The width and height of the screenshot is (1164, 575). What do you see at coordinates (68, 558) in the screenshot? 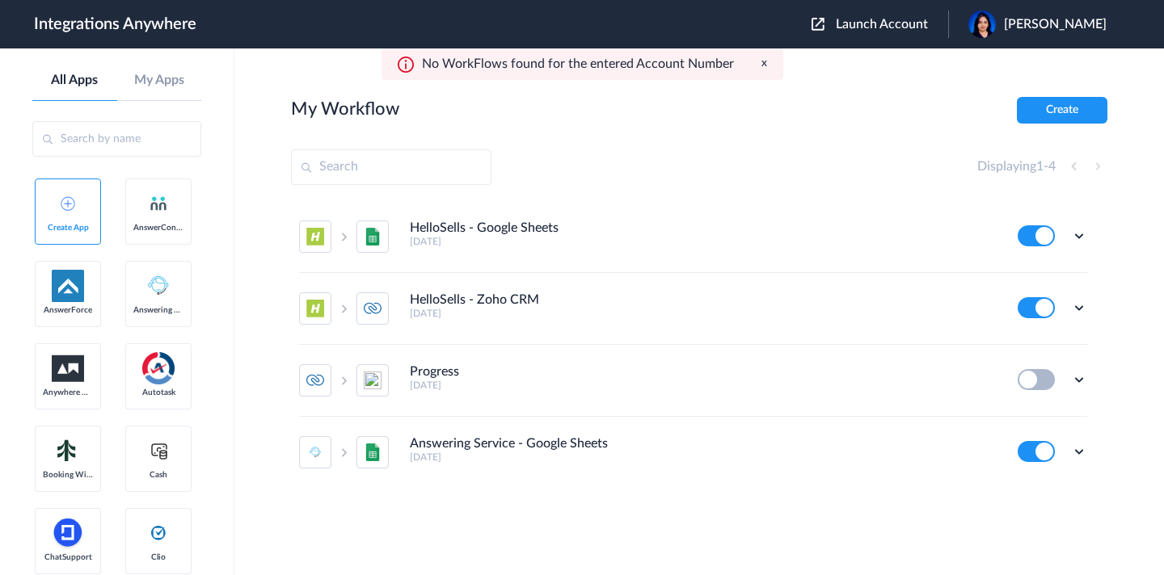
I see `span: ChatSupport` at bounding box center [68, 558].